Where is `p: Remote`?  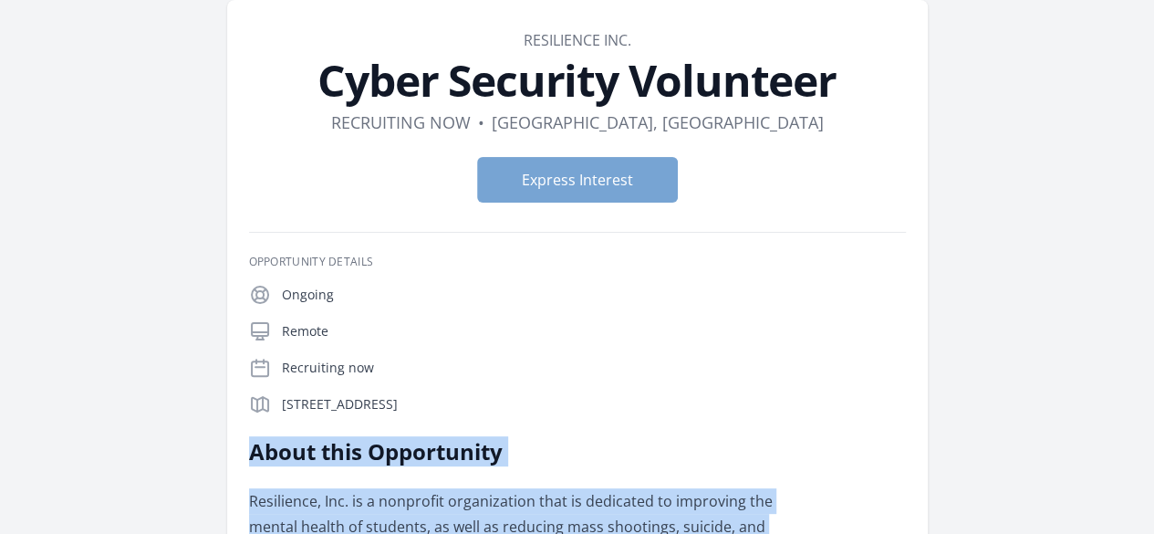 p: Remote is located at coordinates (594, 331).